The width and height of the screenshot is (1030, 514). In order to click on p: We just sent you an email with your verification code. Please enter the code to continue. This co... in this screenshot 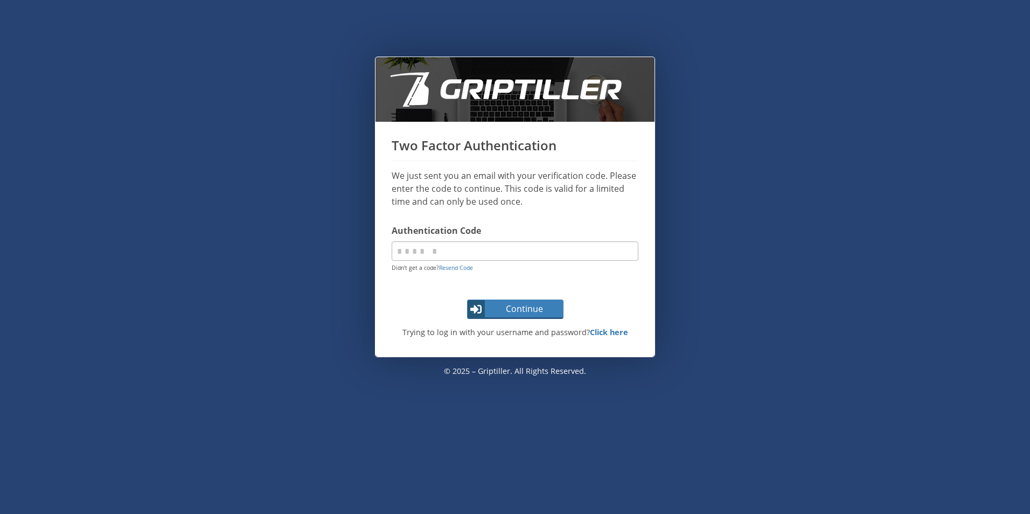, I will do `click(515, 189)`.